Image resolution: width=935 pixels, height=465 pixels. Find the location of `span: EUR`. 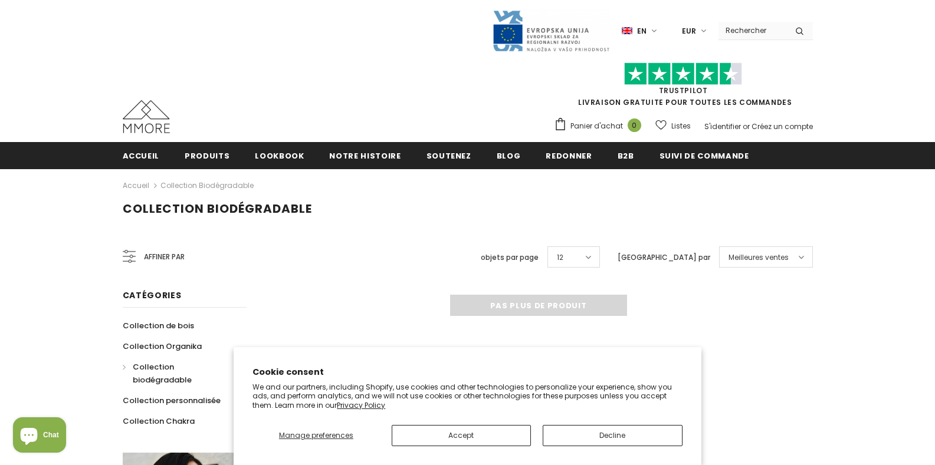

span: EUR is located at coordinates (689, 31).